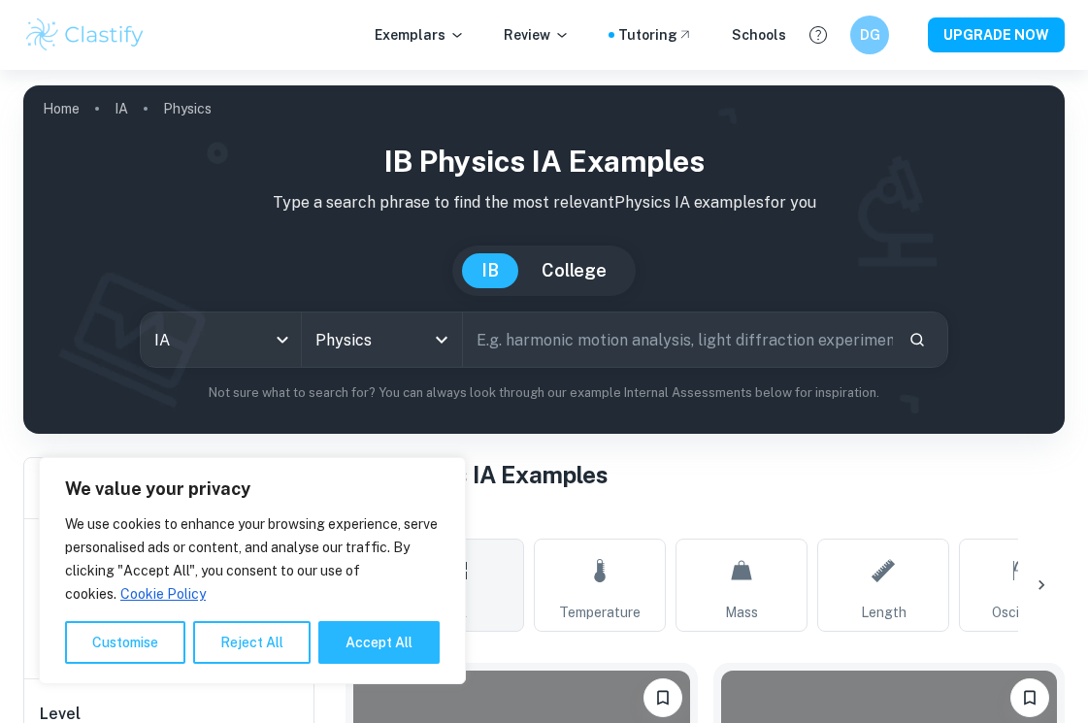  What do you see at coordinates (883, 612) in the screenshot?
I see `span: Length` at bounding box center [883, 612].